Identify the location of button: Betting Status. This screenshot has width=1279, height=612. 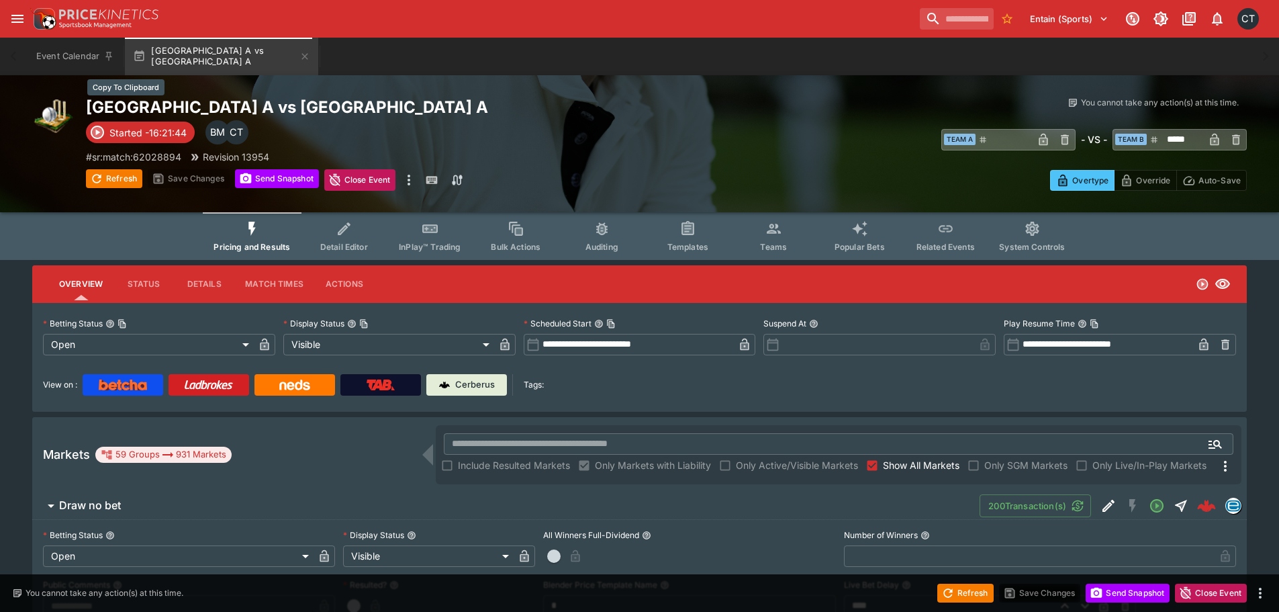
(110, 535).